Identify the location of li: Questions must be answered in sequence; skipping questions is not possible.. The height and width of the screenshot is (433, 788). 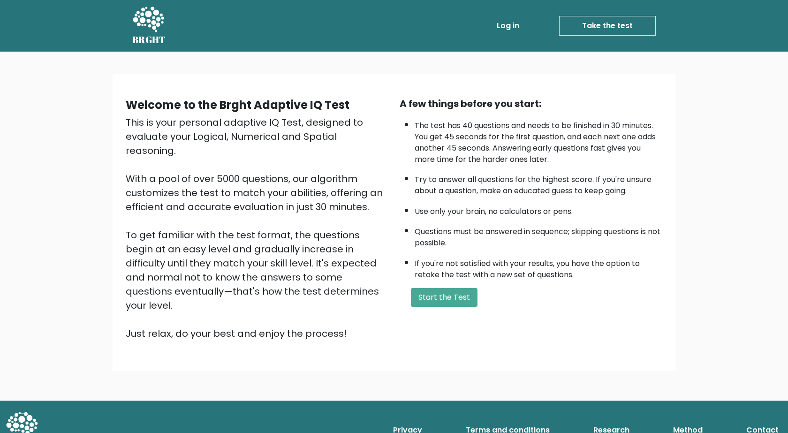
(538, 235).